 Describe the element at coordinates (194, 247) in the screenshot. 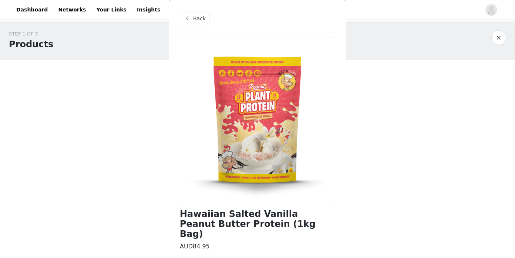

I see `h3: AUD84.95` at that location.